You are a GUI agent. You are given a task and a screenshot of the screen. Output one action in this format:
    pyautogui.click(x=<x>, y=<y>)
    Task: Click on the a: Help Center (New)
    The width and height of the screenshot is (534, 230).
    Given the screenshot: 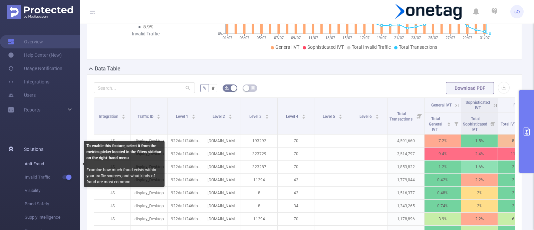 What is the action you would take?
    pyautogui.click(x=35, y=55)
    